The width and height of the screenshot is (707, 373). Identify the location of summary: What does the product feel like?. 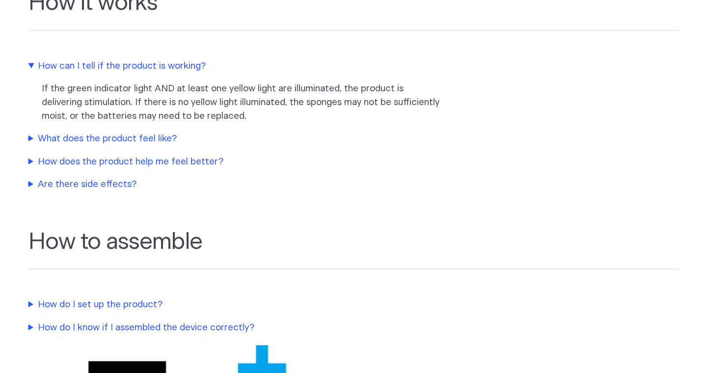
(235, 139).